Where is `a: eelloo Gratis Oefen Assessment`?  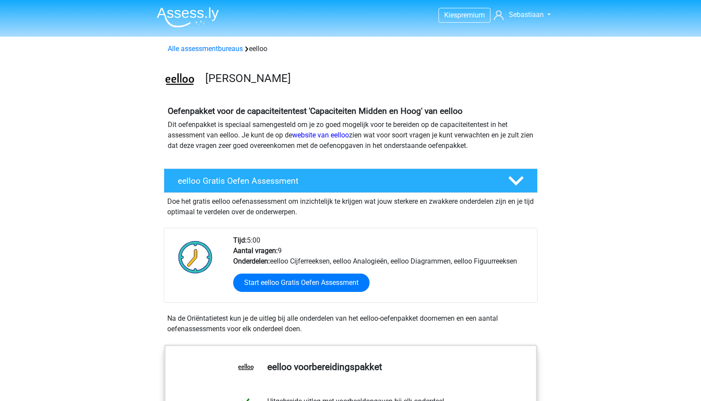
a: eelloo Gratis Oefen Assessment is located at coordinates (351, 181).